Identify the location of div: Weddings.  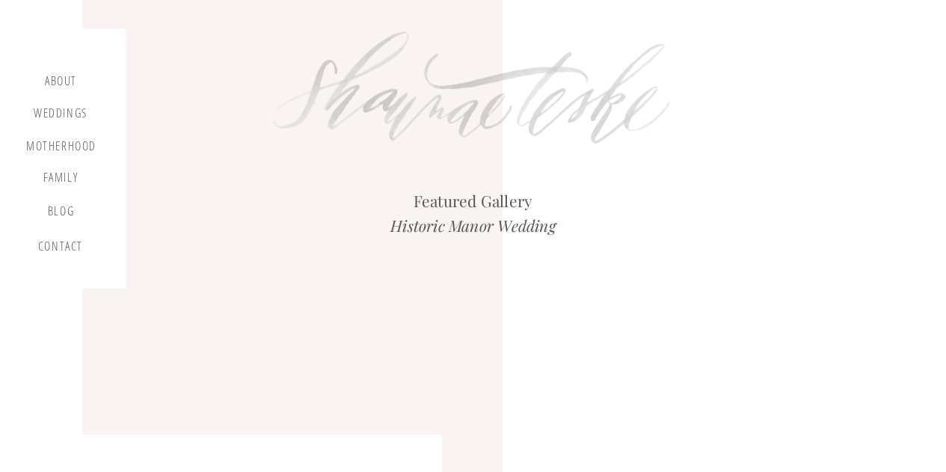
(61, 115).